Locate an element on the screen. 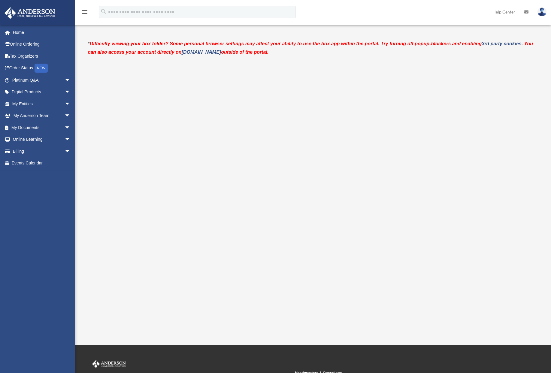 This screenshot has height=373, width=551. a: Digital Productsarrow_drop_down is located at coordinates (42, 92).